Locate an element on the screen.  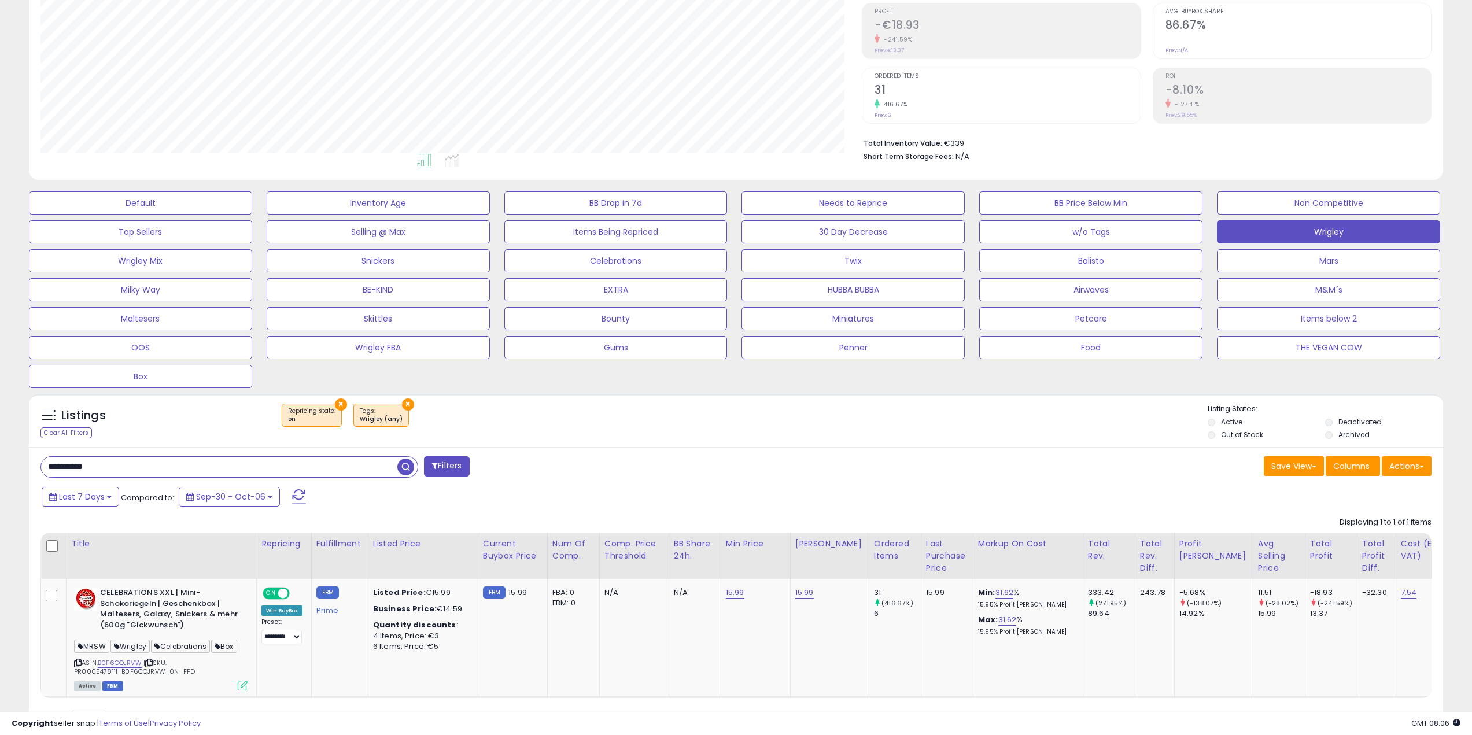
span: | SKU: PR0005478111_B0F6CQJRVW_0N_FPD is located at coordinates (134, 667).